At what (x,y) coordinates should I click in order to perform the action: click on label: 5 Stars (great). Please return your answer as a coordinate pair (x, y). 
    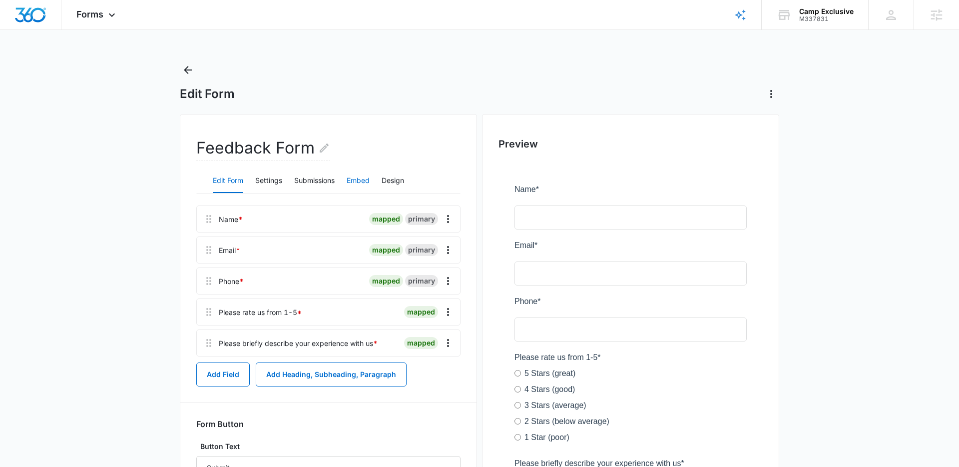
    Looking at the image, I should click on (35, 190).